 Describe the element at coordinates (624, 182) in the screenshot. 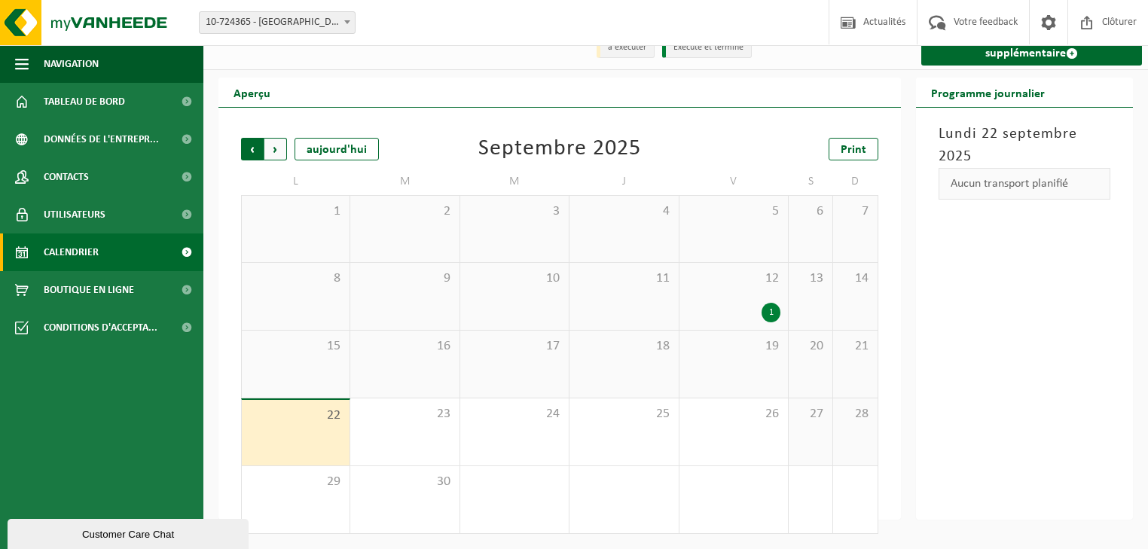

I see `td: J` at that location.